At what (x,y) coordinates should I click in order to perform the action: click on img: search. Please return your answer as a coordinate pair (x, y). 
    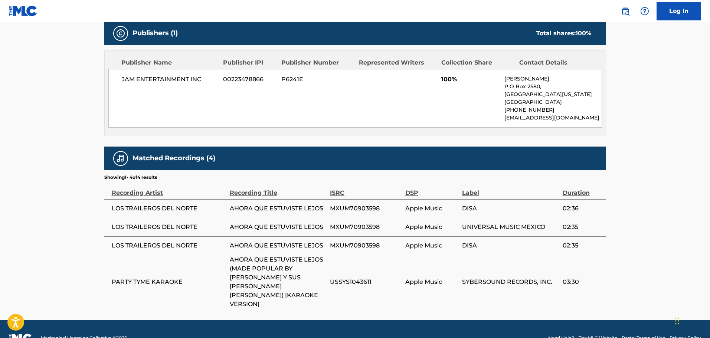
    Looking at the image, I should click on (625, 11).